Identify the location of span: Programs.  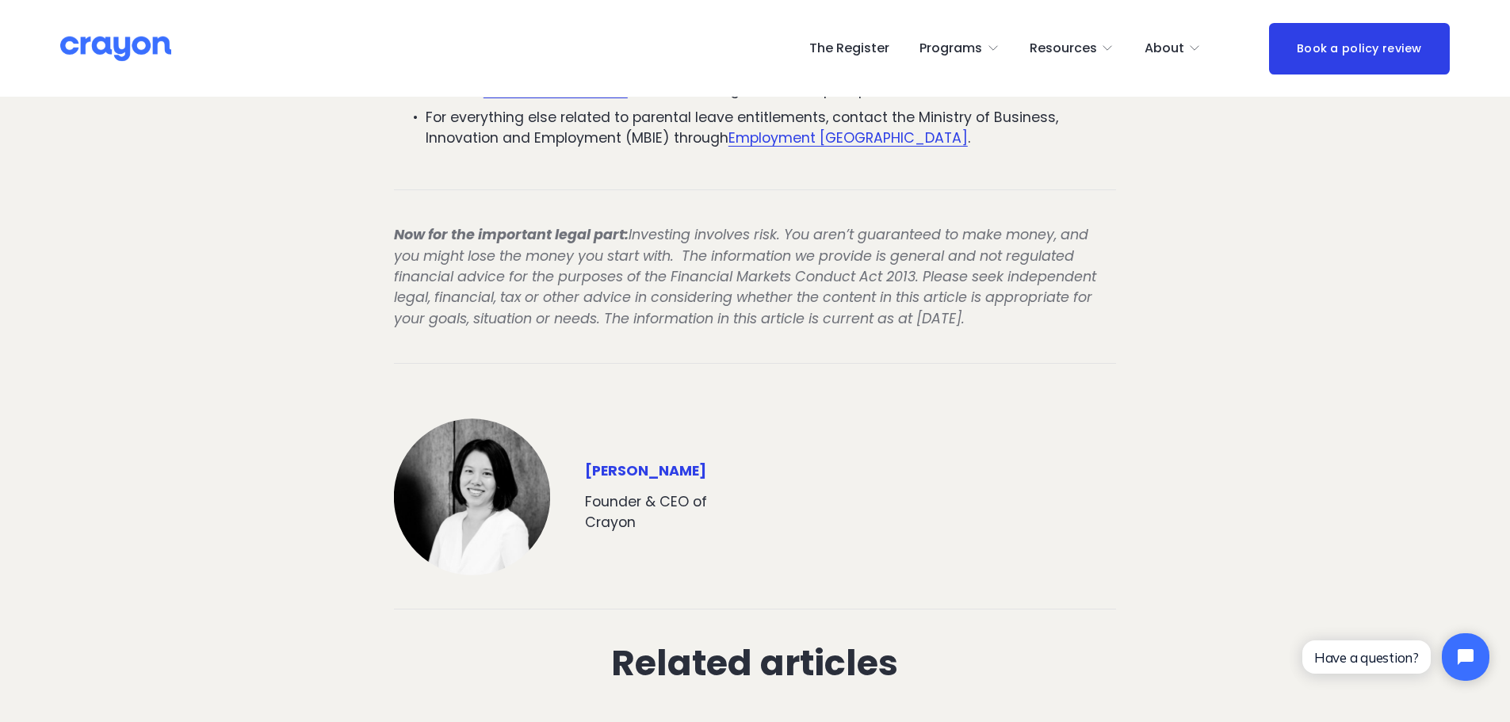
(950, 48).